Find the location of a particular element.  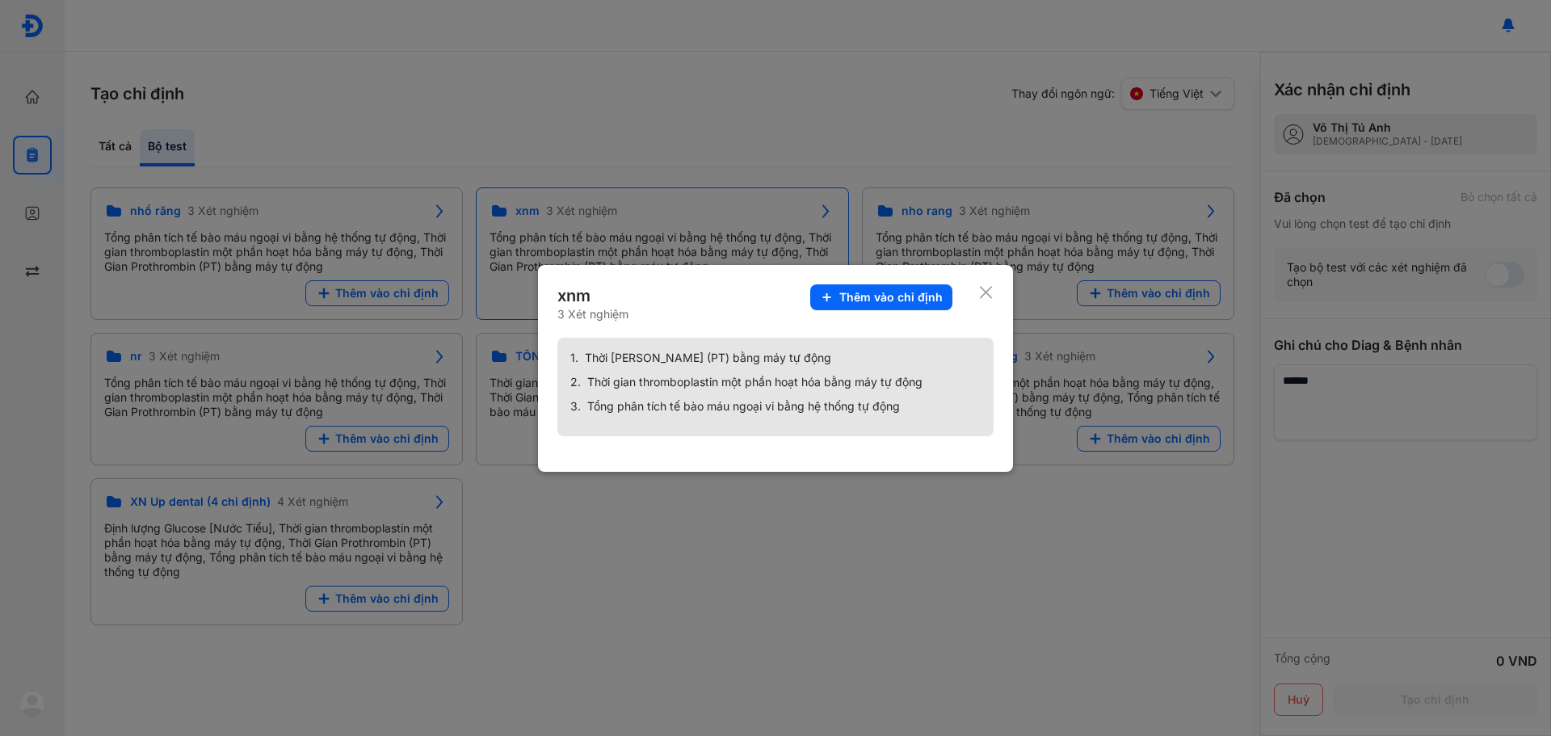

span: 2. is located at coordinates (575, 382).